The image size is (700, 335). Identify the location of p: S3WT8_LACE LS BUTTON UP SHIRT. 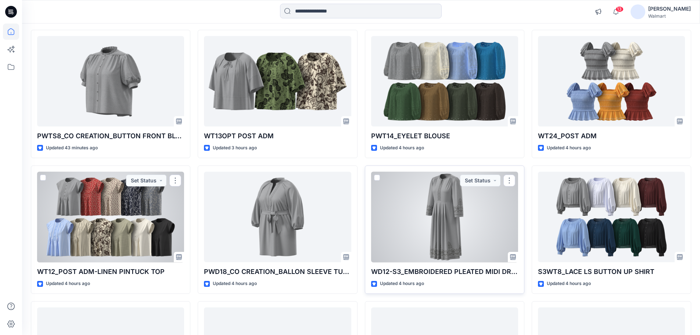
(612, 272).